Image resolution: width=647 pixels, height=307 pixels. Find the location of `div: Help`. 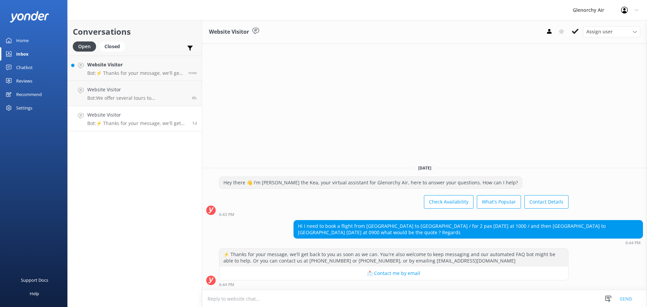

div: Help is located at coordinates (34, 294).